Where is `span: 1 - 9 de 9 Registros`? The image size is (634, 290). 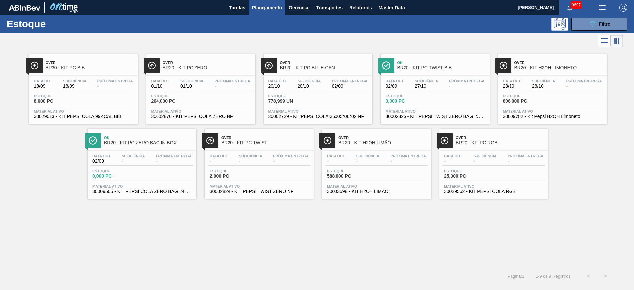
span: 1 - 9 de 9 Registros is located at coordinates (552, 276).